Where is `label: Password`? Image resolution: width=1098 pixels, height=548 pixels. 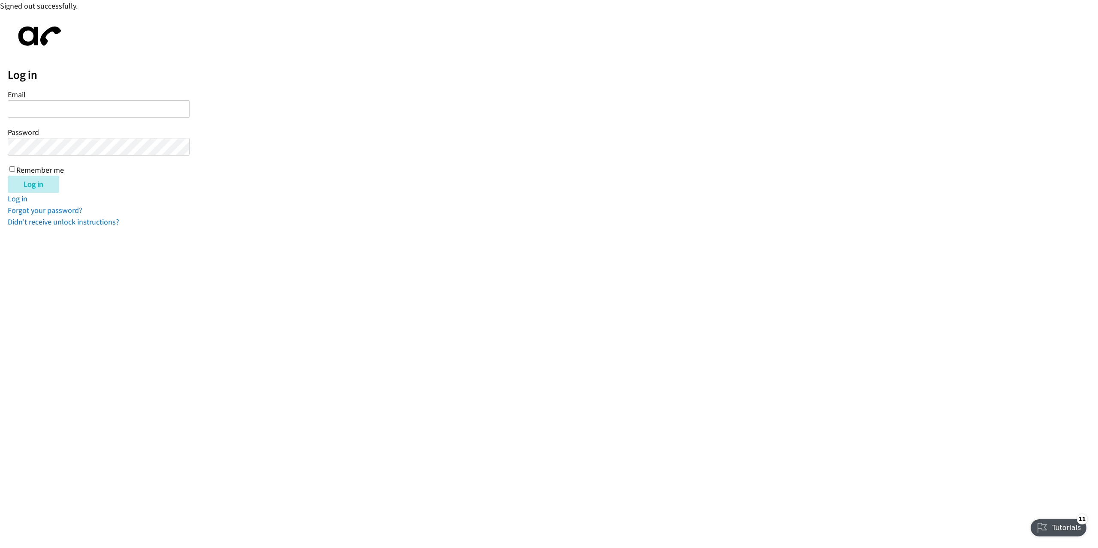 label: Password is located at coordinates (23, 132).